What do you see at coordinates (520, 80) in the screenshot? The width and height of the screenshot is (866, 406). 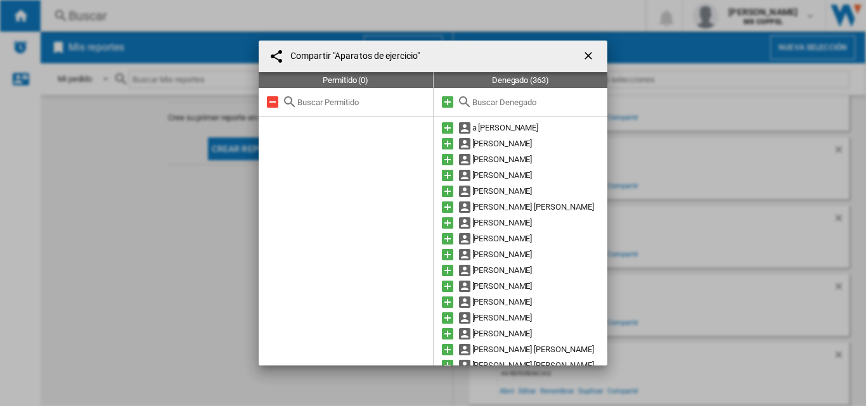 I see `div: Denegado (363)` at bounding box center [520, 80].